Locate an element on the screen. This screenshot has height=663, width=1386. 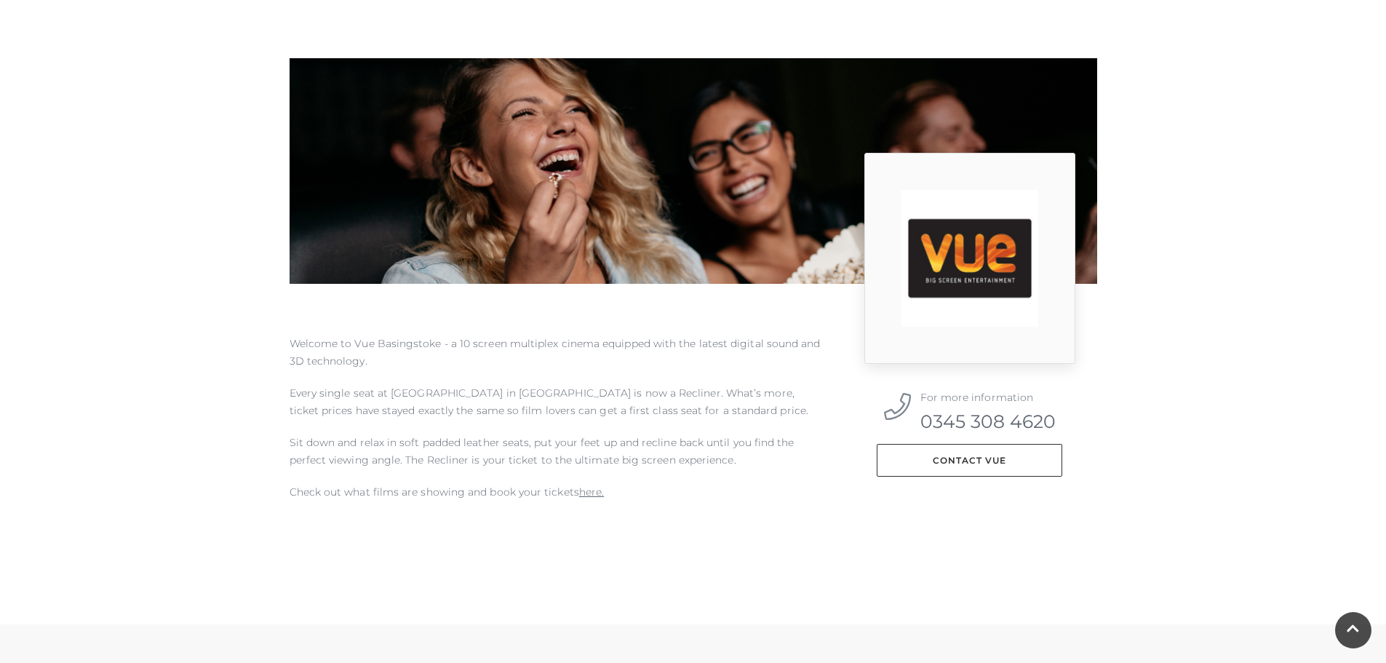
p: Check out what films are showing and book your tickets is located at coordinates (555, 492).